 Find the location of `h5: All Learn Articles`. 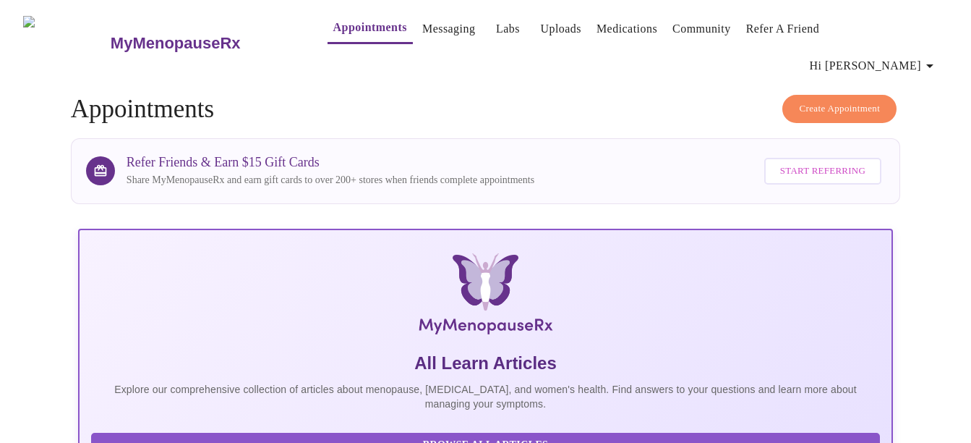

h5: All Learn Articles is located at coordinates (485, 363).